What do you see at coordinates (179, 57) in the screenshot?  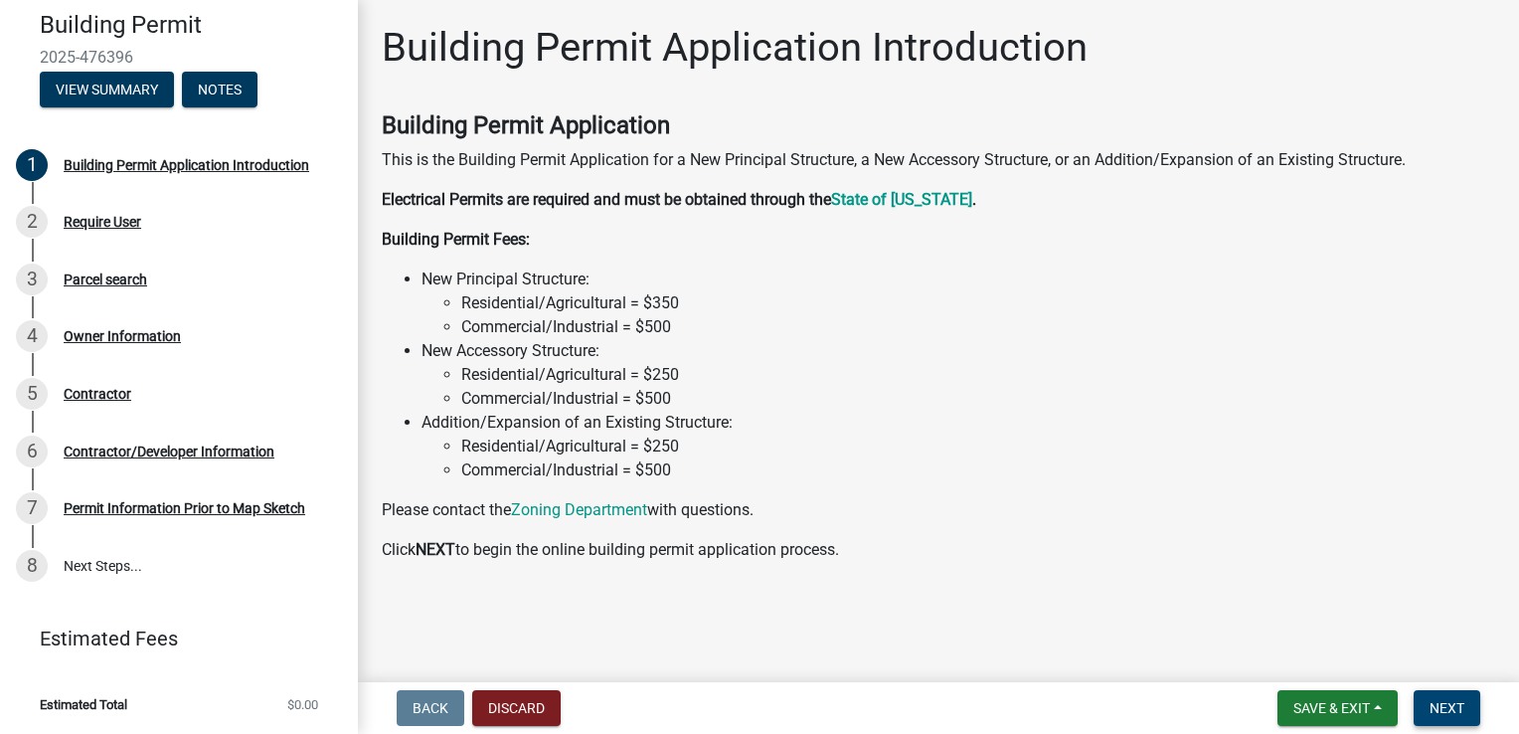 I see `span: 2025-476396` at bounding box center [179, 57].